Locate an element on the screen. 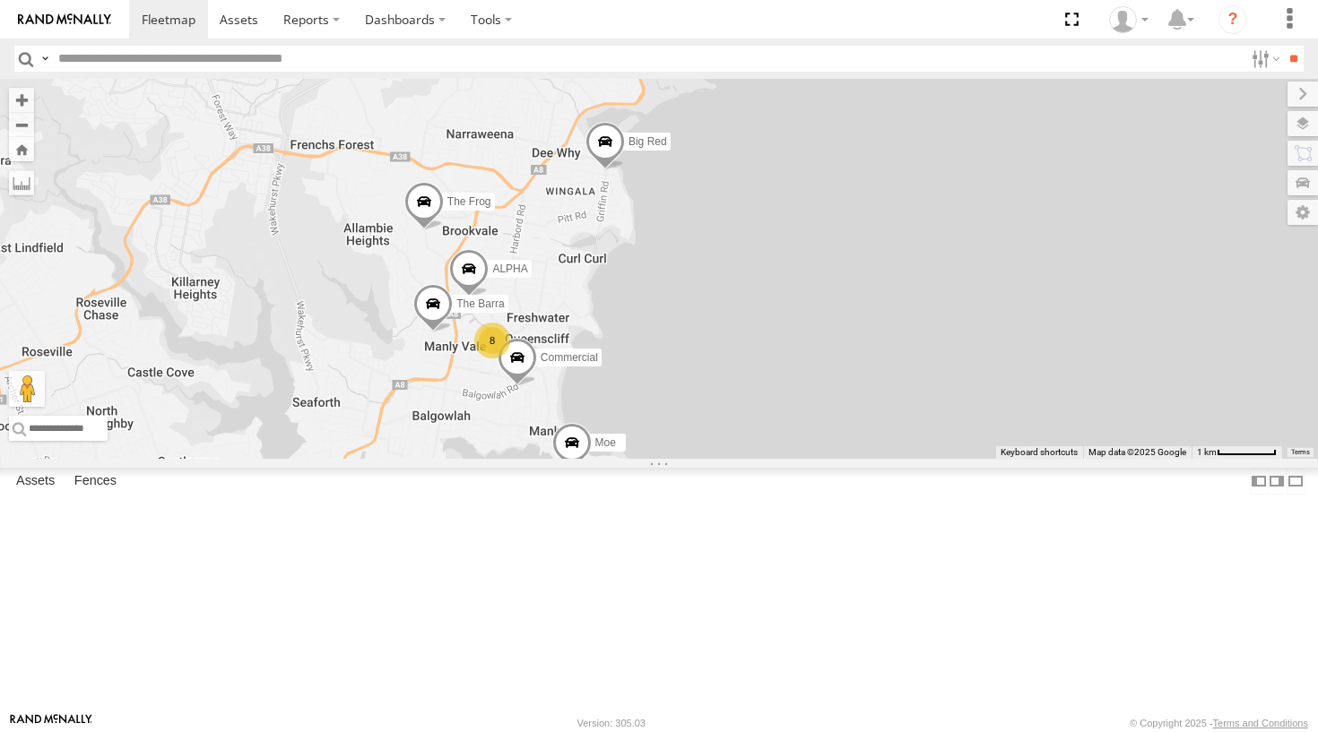  span: Commercial is located at coordinates (569, 358).